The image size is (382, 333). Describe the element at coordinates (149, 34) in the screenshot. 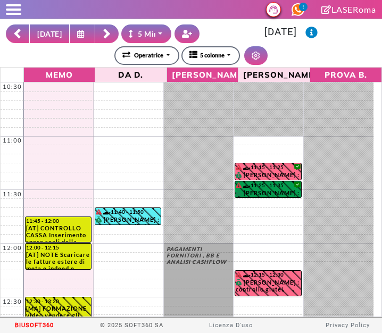

I see `div: 5 Minuti` at that location.